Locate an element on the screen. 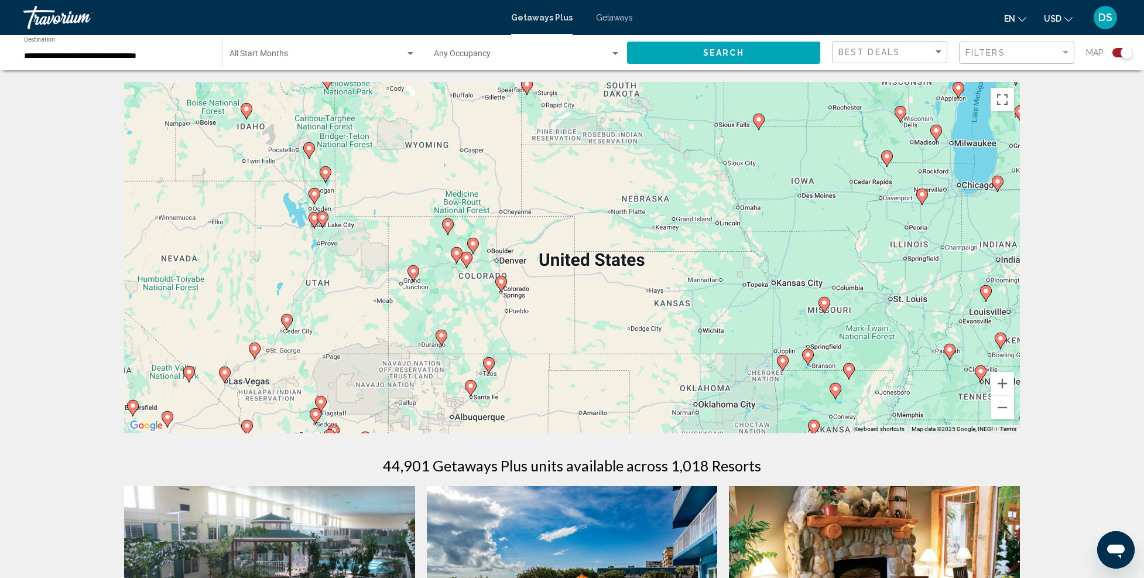 Image resolution: width=1144 pixels, height=578 pixels. button: Change currency is located at coordinates (1058, 18).